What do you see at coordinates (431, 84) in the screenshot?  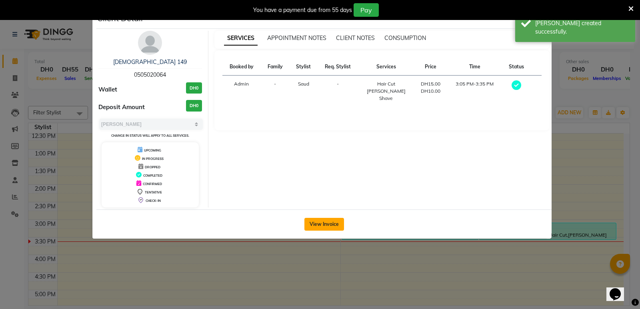 I see `div: DH15.00` at bounding box center [431, 84].